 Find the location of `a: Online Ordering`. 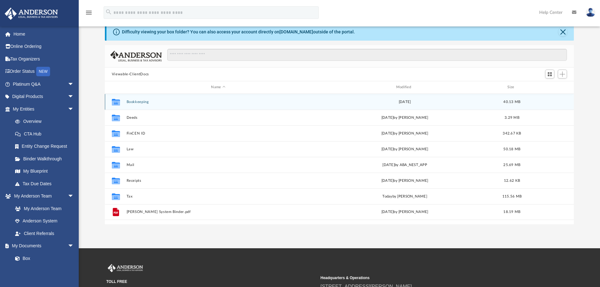

a: Online Ordering is located at coordinates (44, 47).